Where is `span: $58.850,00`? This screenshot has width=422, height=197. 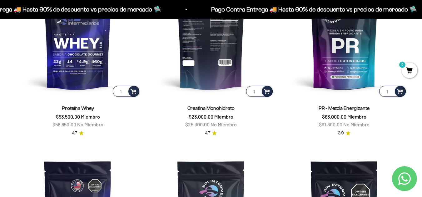
span: $58.850,00 is located at coordinates (64, 124).